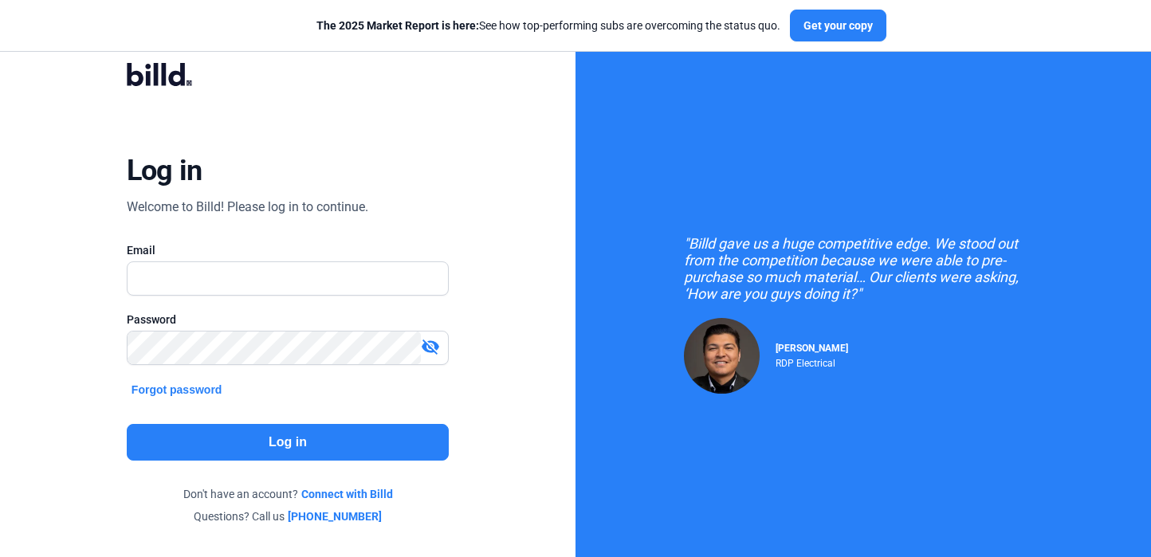 The width and height of the screenshot is (1151, 557). What do you see at coordinates (548, 26) in the screenshot?
I see `div: See how top-performing subs are overcoming the status quo.` at bounding box center [548, 26].